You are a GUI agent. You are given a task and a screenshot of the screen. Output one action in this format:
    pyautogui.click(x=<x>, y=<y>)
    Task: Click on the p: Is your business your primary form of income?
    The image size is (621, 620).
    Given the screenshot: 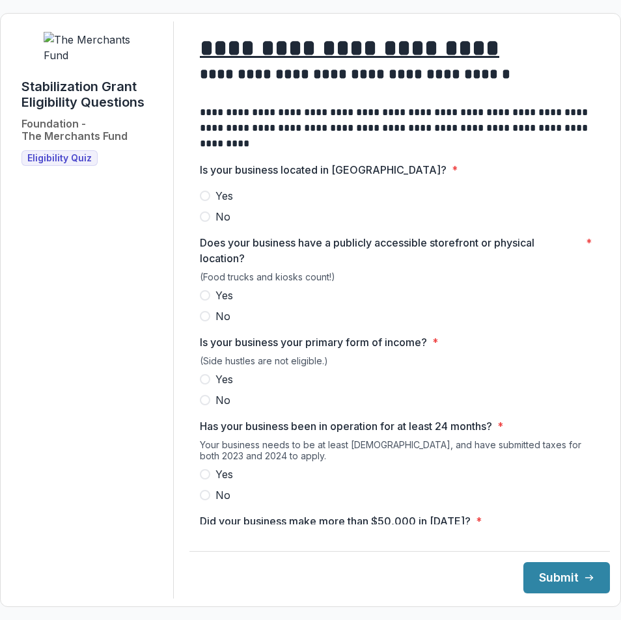 What is the action you would take?
    pyautogui.click(x=313, y=342)
    